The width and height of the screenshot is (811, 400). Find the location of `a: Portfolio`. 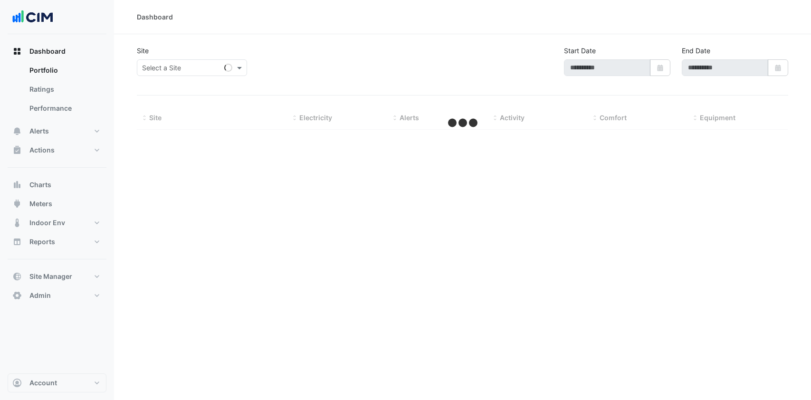

a: Portfolio is located at coordinates (64, 70).